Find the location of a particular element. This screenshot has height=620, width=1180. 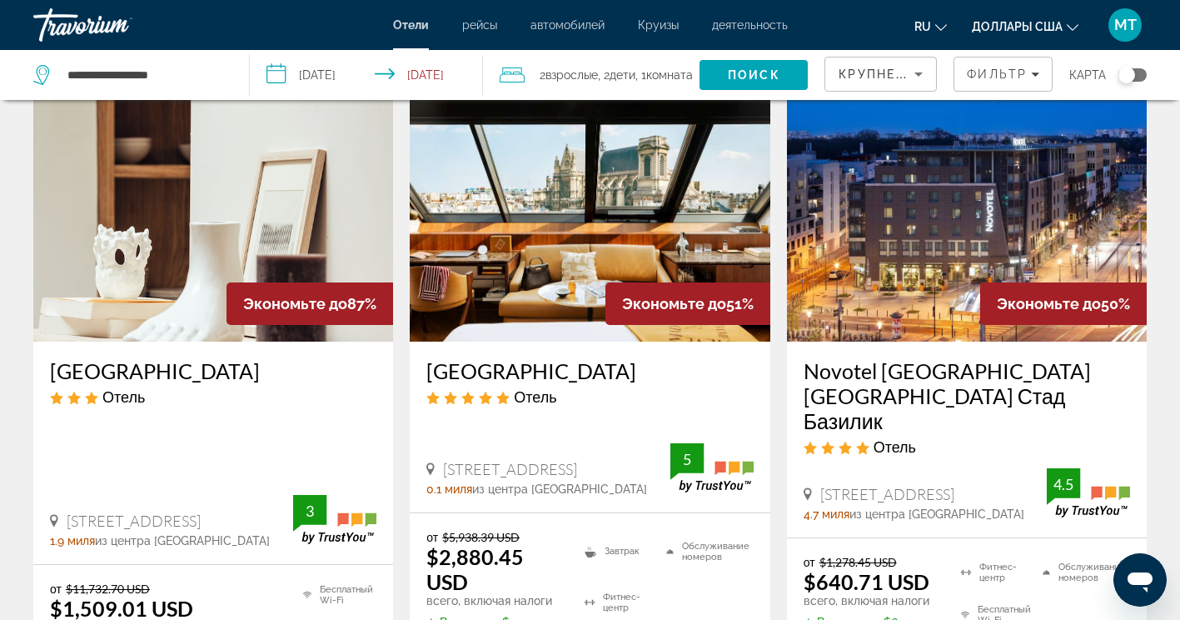

div: 5 is located at coordinates (687, 459).